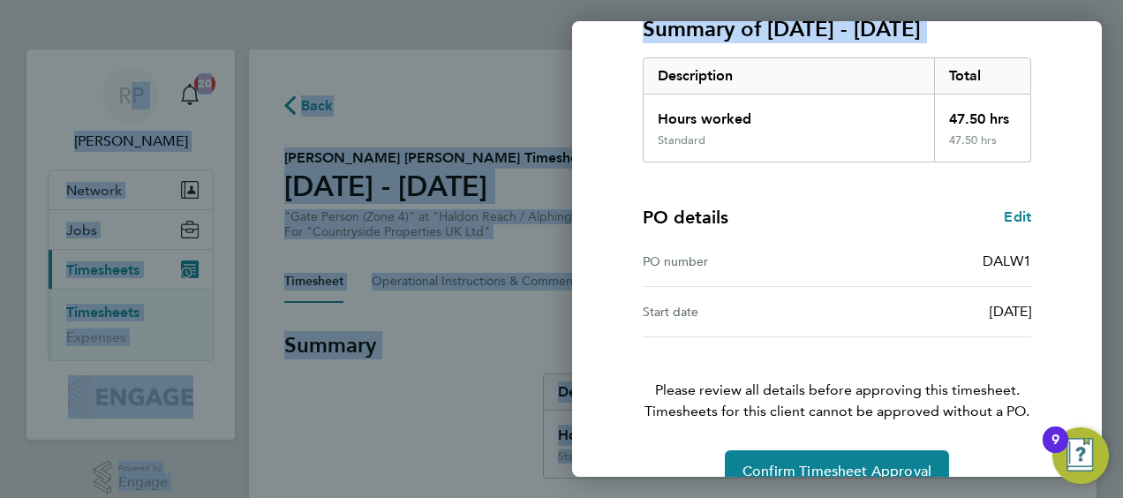 Image resolution: width=1123 pixels, height=498 pixels. Describe the element at coordinates (740, 261) in the screenshot. I see `div: PO number` at that location.